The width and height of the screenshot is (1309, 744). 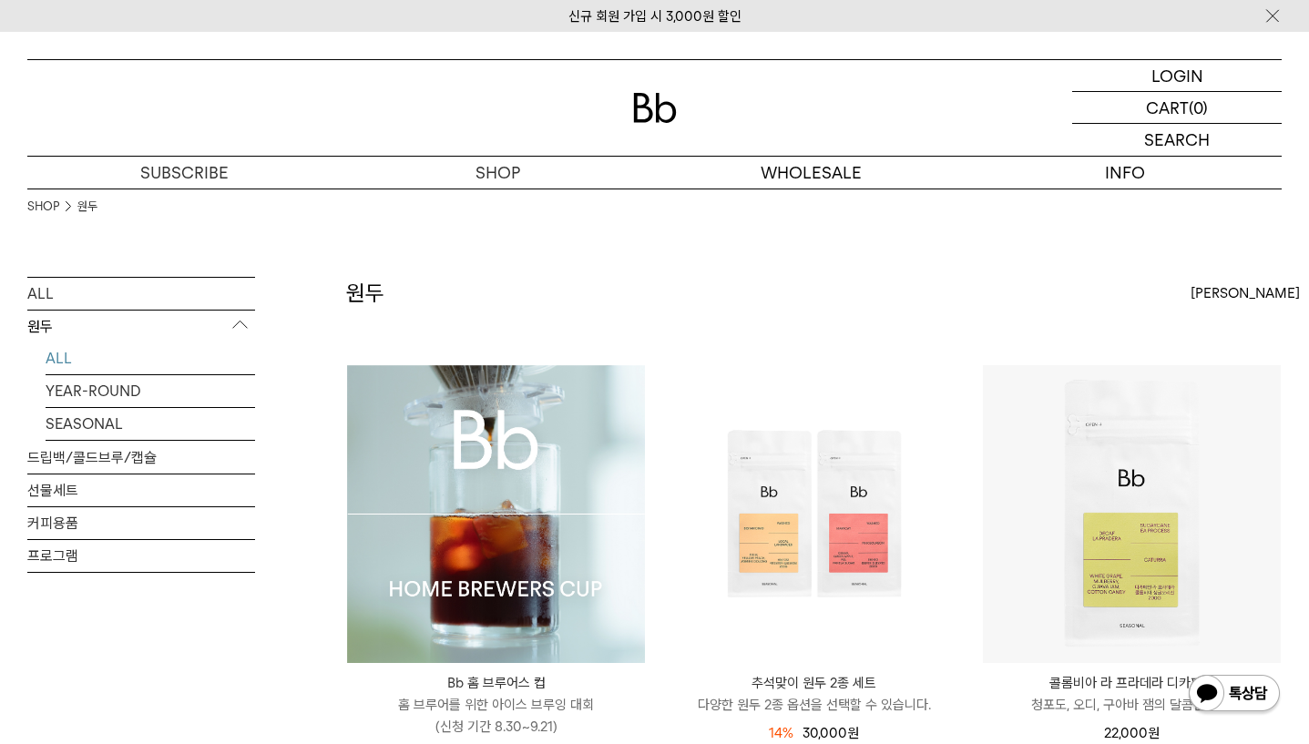 What do you see at coordinates (184, 172) in the screenshot?
I see `a: SUBSCRIBE` at bounding box center [184, 172].